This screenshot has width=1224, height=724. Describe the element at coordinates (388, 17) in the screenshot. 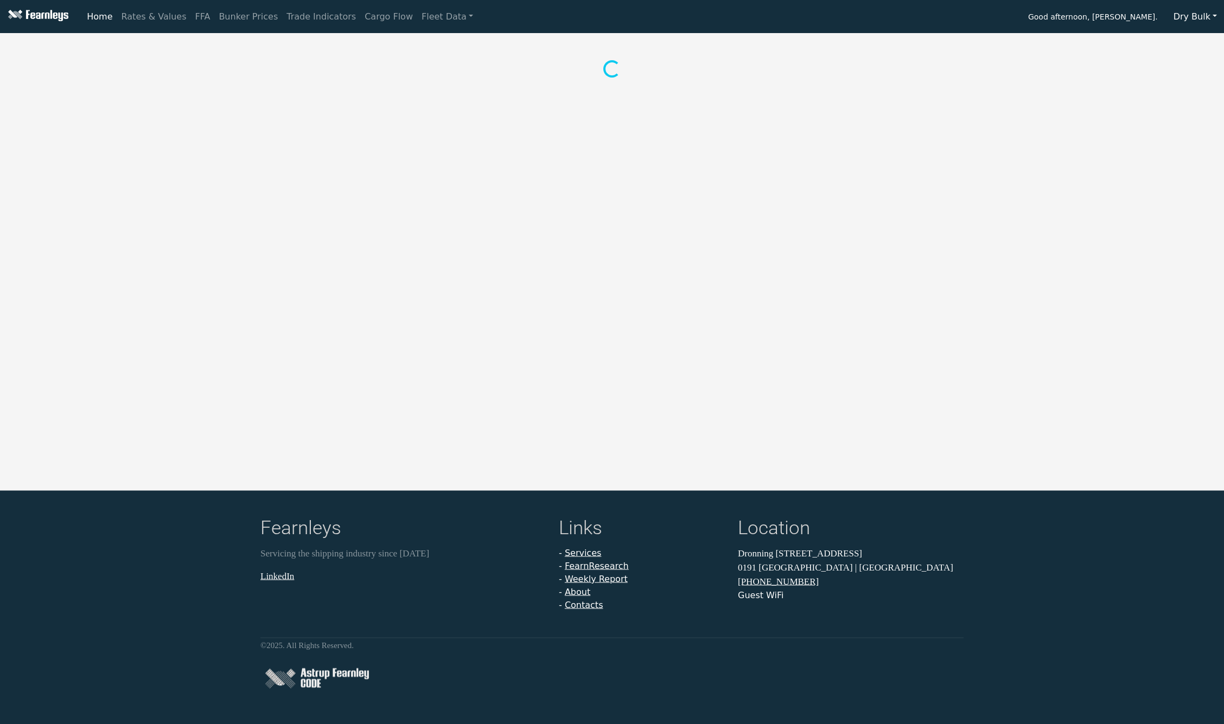

I see `a: Cargo Flow` at that location.